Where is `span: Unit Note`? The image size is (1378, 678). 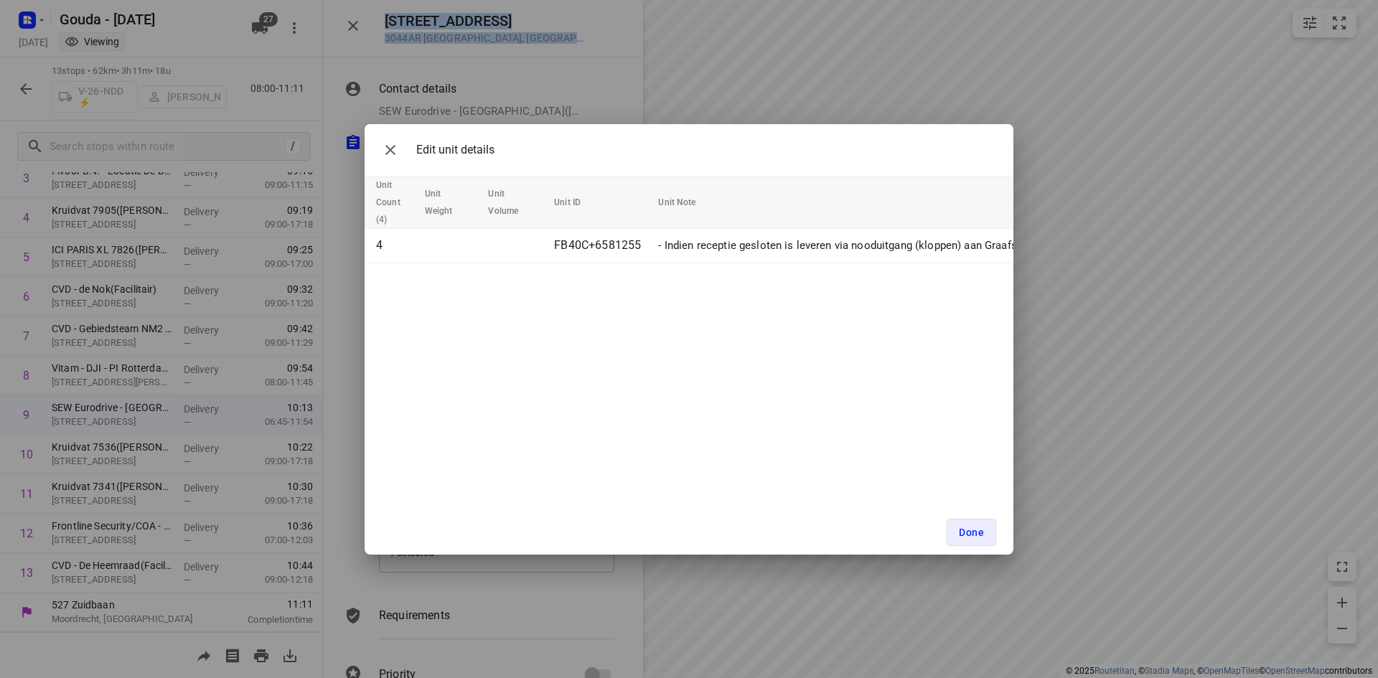
span: Unit Note is located at coordinates (686, 202).